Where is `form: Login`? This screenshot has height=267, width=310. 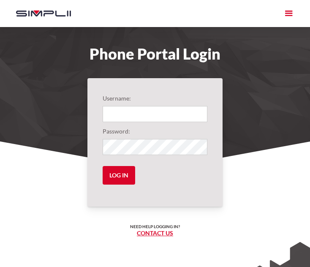
form: Login is located at coordinates (155, 142).